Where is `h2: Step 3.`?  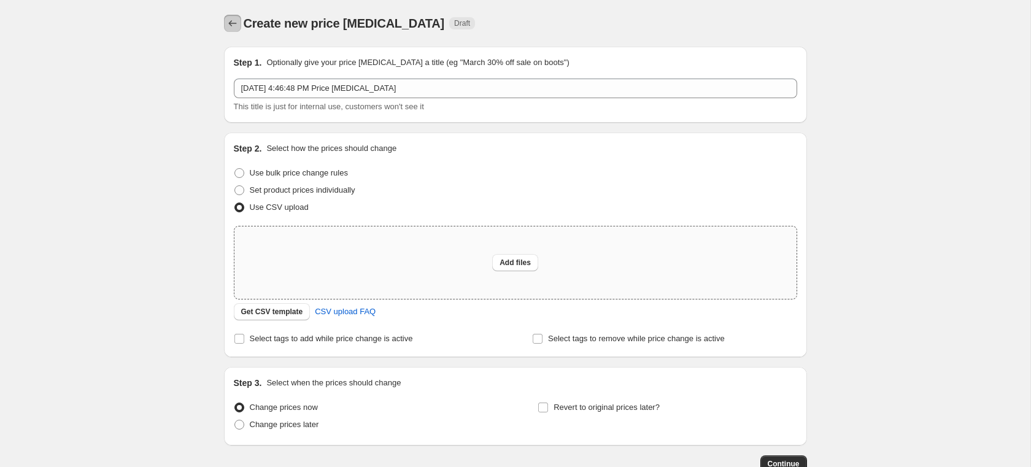 h2: Step 3. is located at coordinates (248, 383).